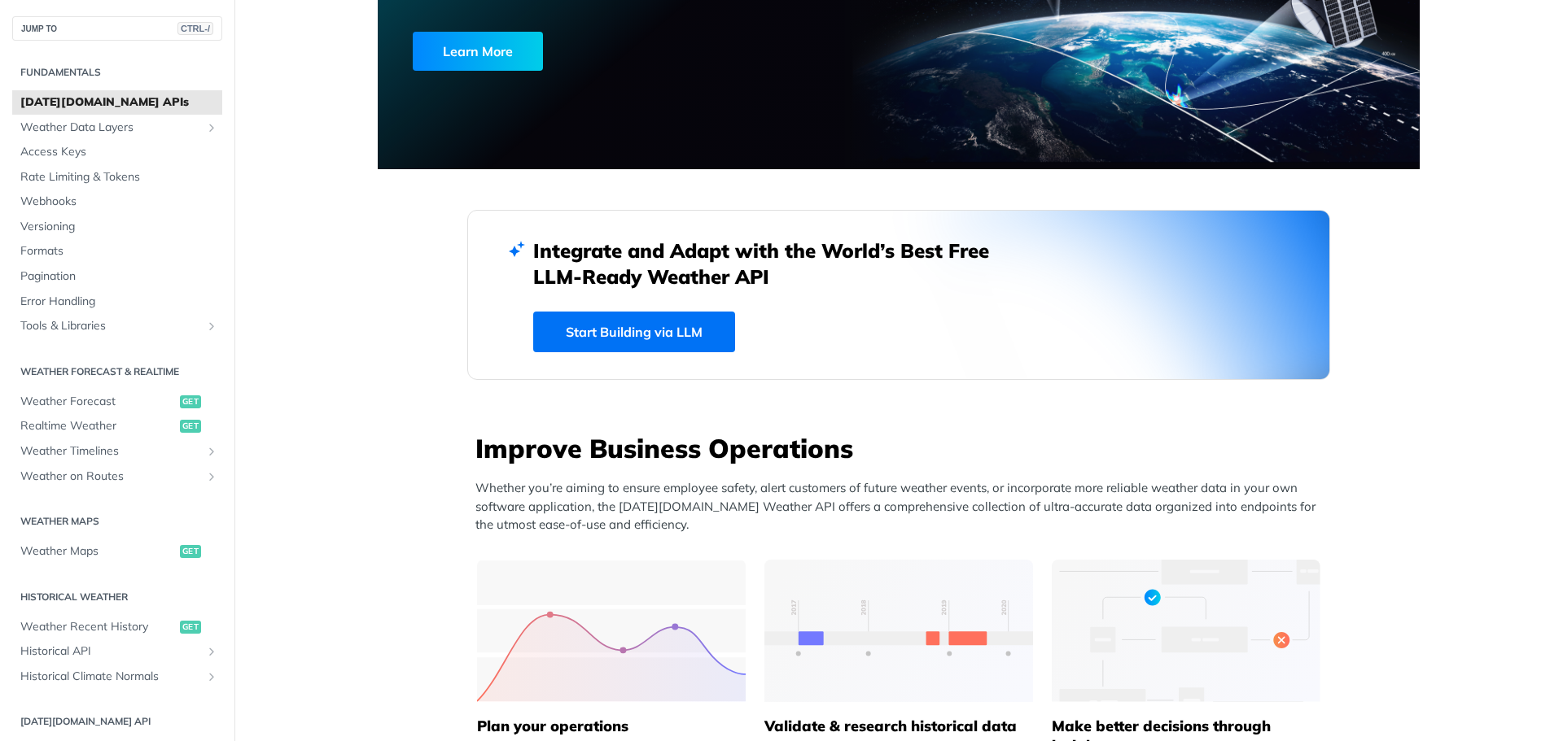 This screenshot has width=1563, height=741. I want to click on a: Tools & LibrariesShow subpages for Tools & Libraries, so click(117, 326).